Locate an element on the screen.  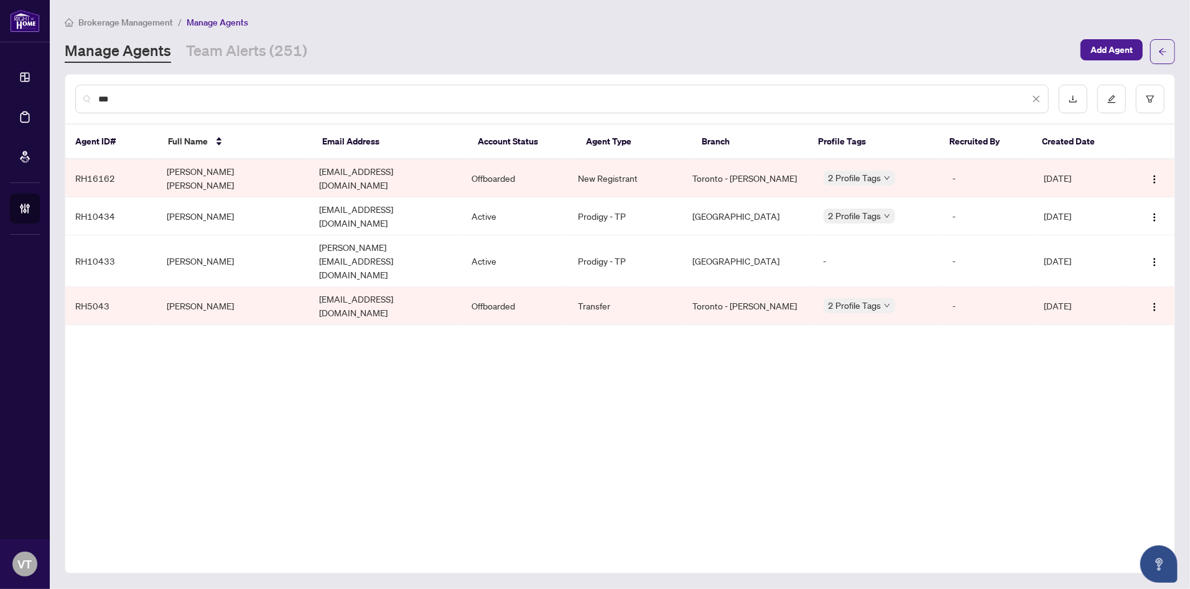
th: Branch is located at coordinates (750, 142).